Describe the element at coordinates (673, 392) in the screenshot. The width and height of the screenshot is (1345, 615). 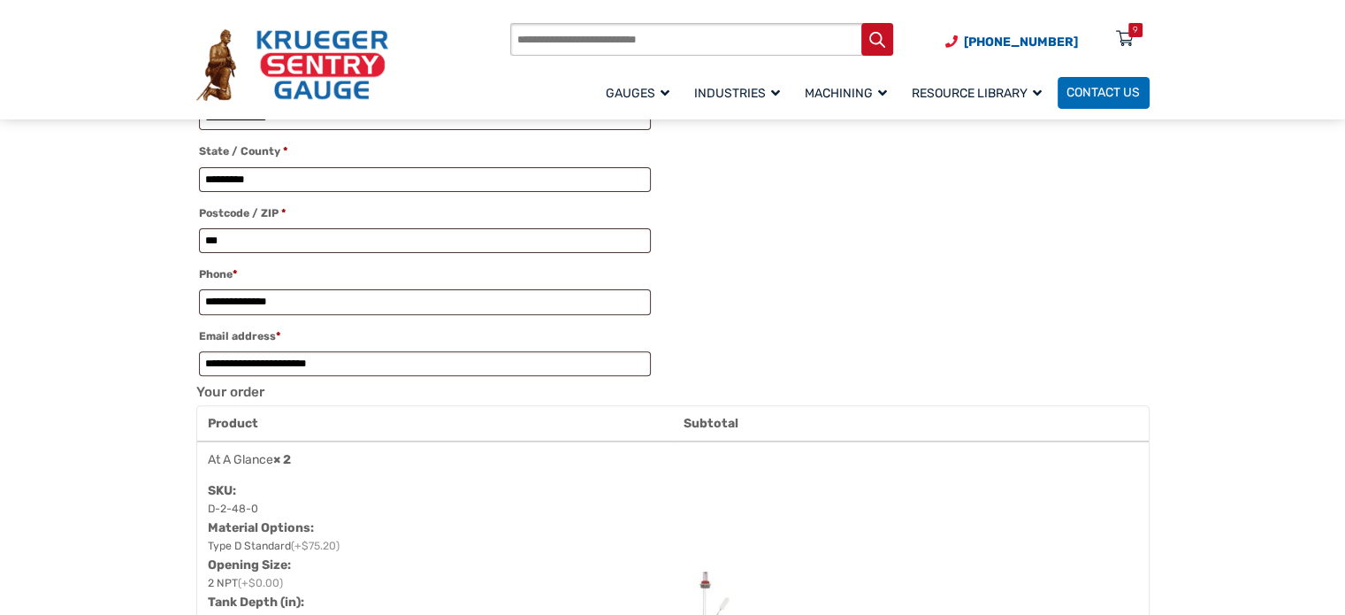
I see `h3: Your order` at that location.